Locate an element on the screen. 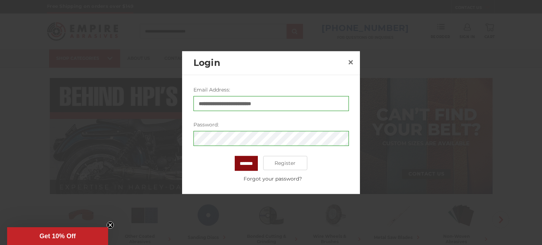 Image resolution: width=542 pixels, height=245 pixels. label: Email Address: is located at coordinates (271, 90).